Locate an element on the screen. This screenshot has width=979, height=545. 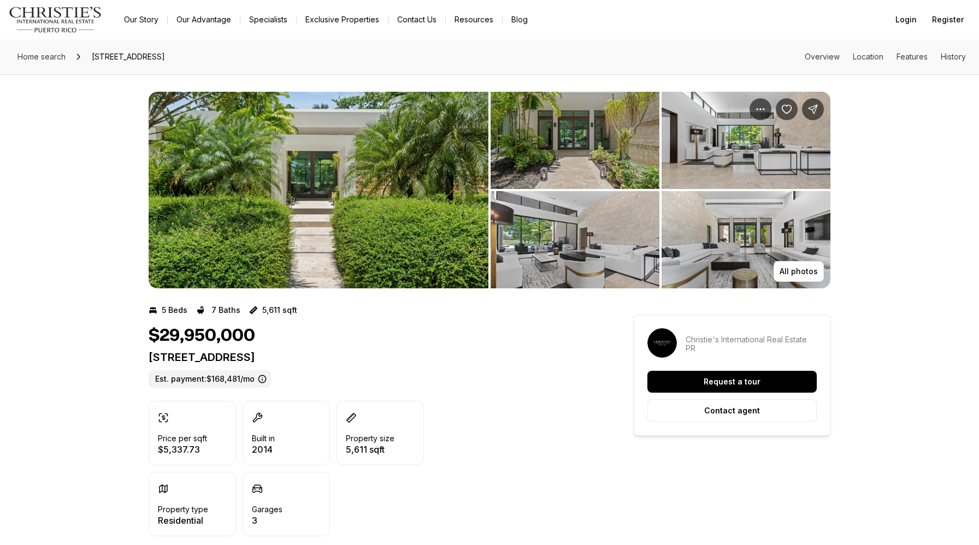
nav: Page section menu is located at coordinates (885, 57).